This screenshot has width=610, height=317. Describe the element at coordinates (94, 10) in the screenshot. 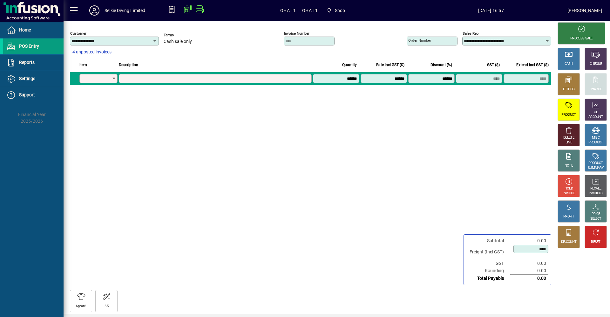

I see `button: Profile` at that location.